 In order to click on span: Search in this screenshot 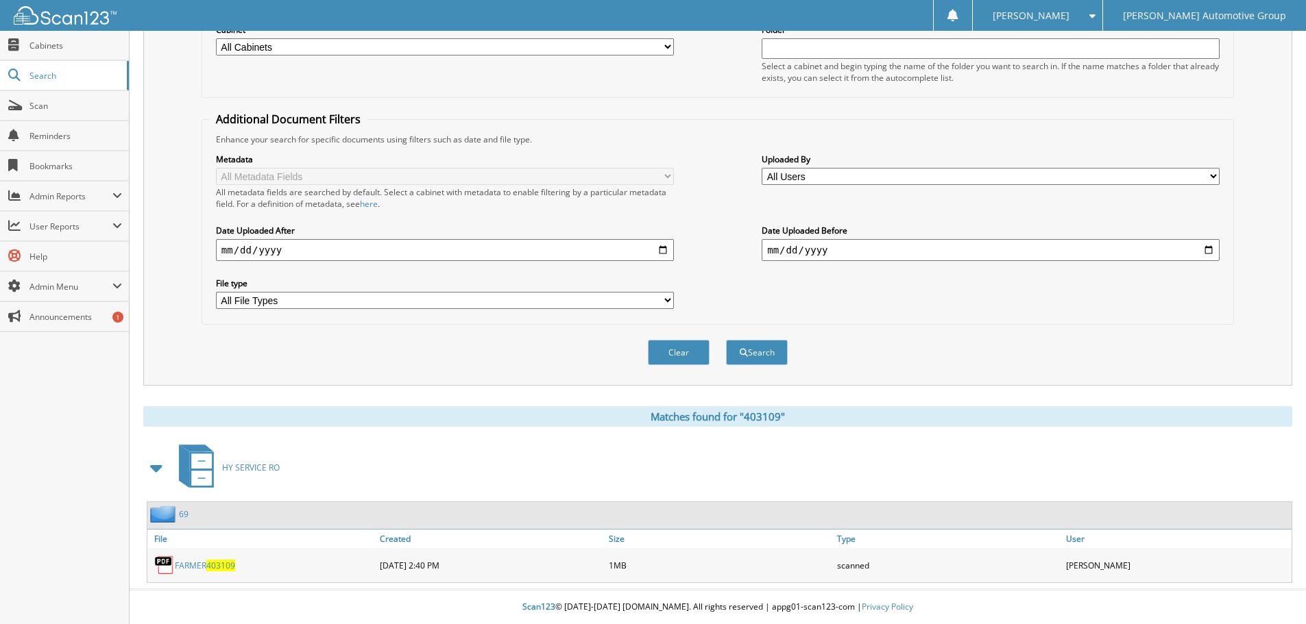, I will do `click(75, 75)`.